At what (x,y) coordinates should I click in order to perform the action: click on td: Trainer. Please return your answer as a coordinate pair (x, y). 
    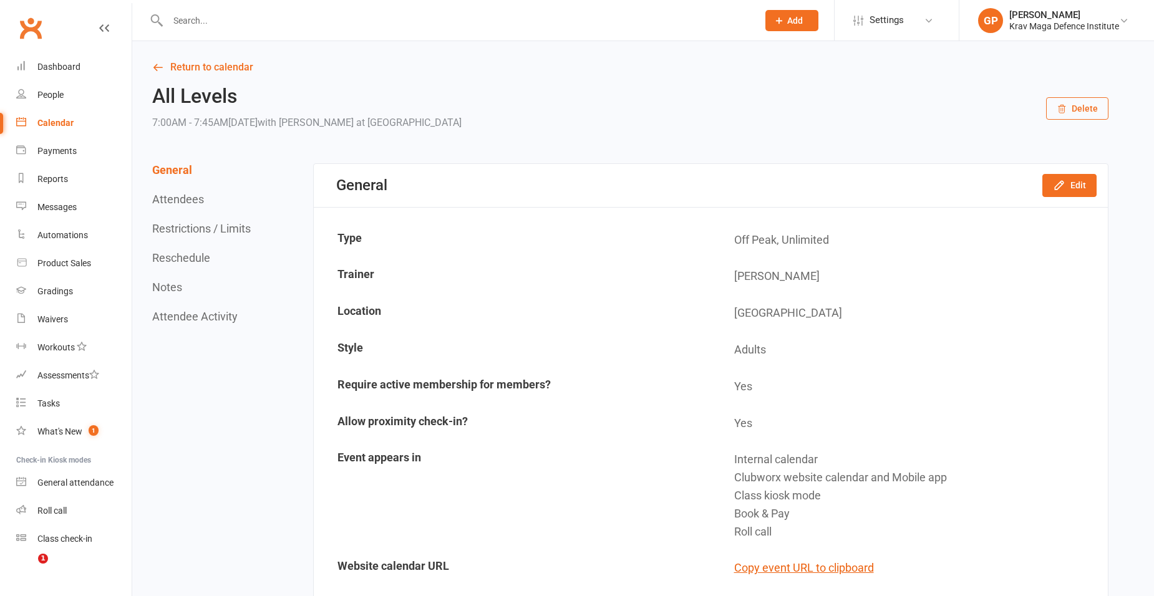
    Looking at the image, I should click on (513, 276).